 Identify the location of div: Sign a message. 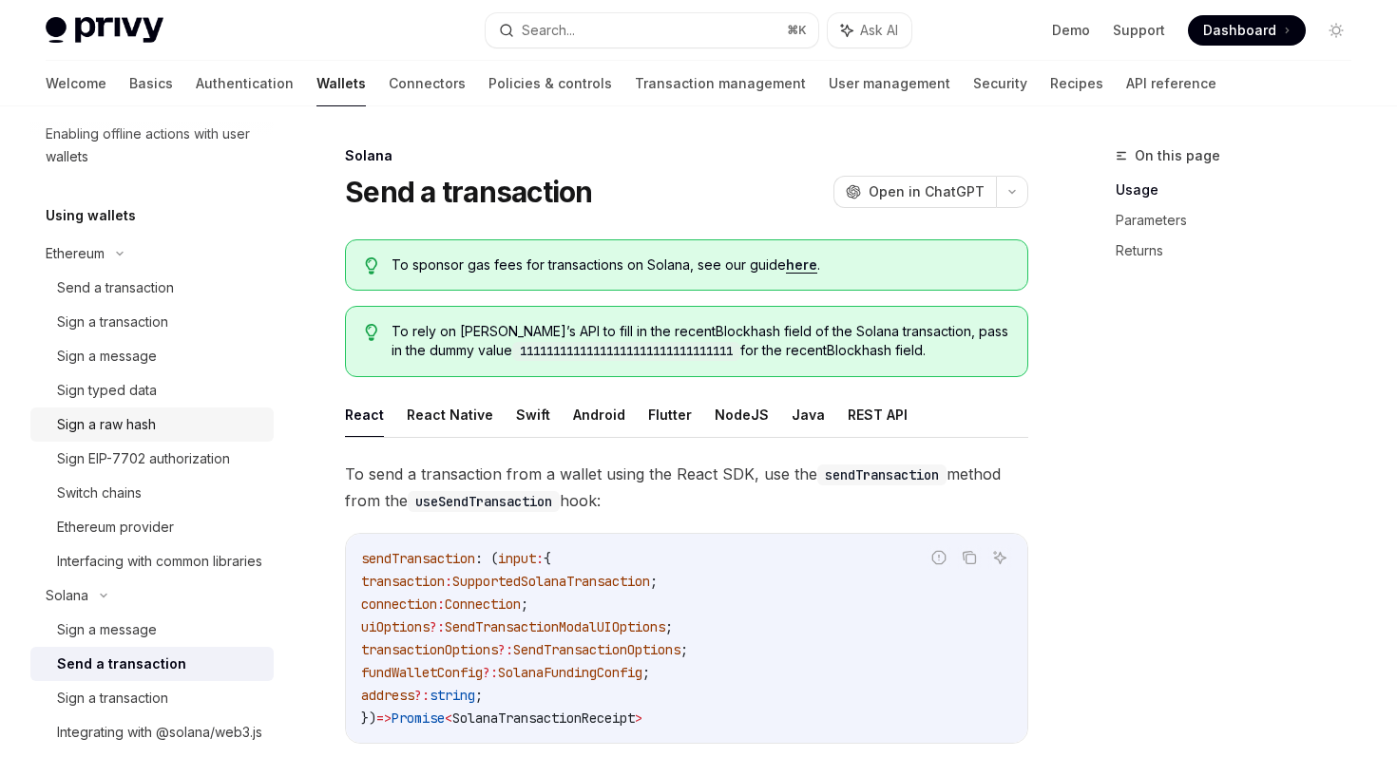
(106, 630).